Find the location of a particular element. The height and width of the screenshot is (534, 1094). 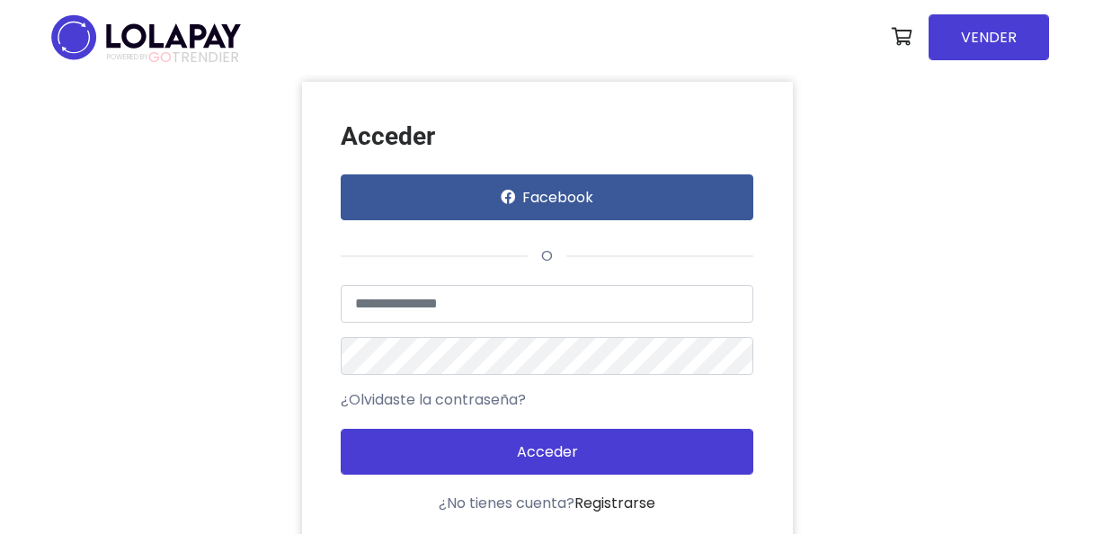

h3: Acceder is located at coordinates (546, 137).